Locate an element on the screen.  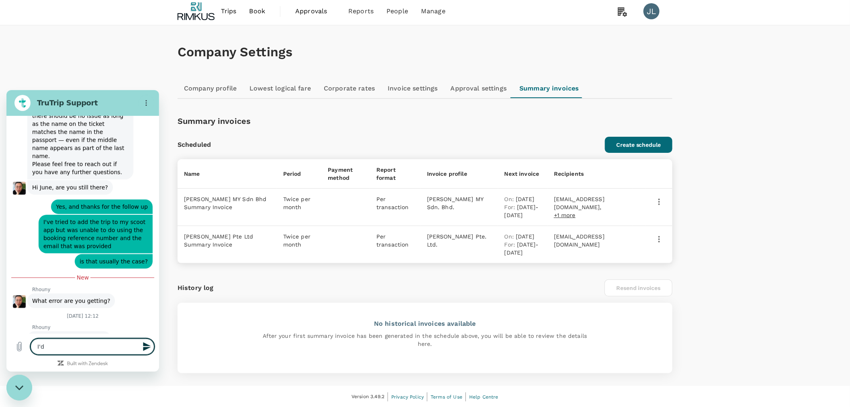
h2: TruTrip Support is located at coordinates (80, 13).